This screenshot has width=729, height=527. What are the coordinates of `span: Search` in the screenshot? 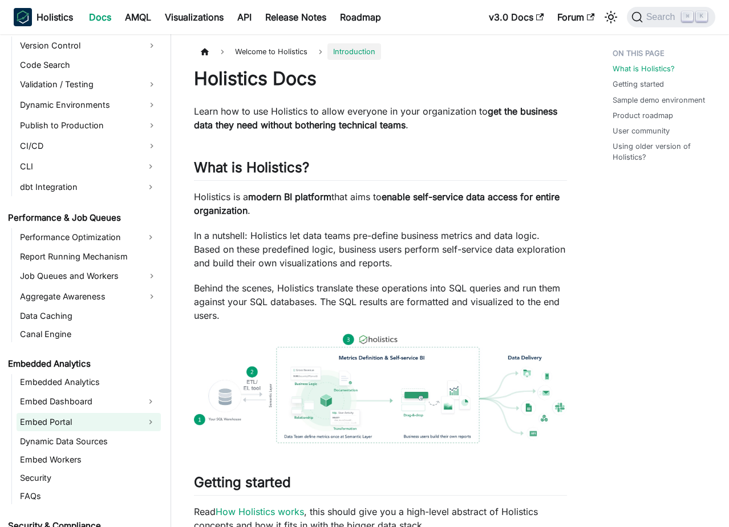 It's located at (662, 17).